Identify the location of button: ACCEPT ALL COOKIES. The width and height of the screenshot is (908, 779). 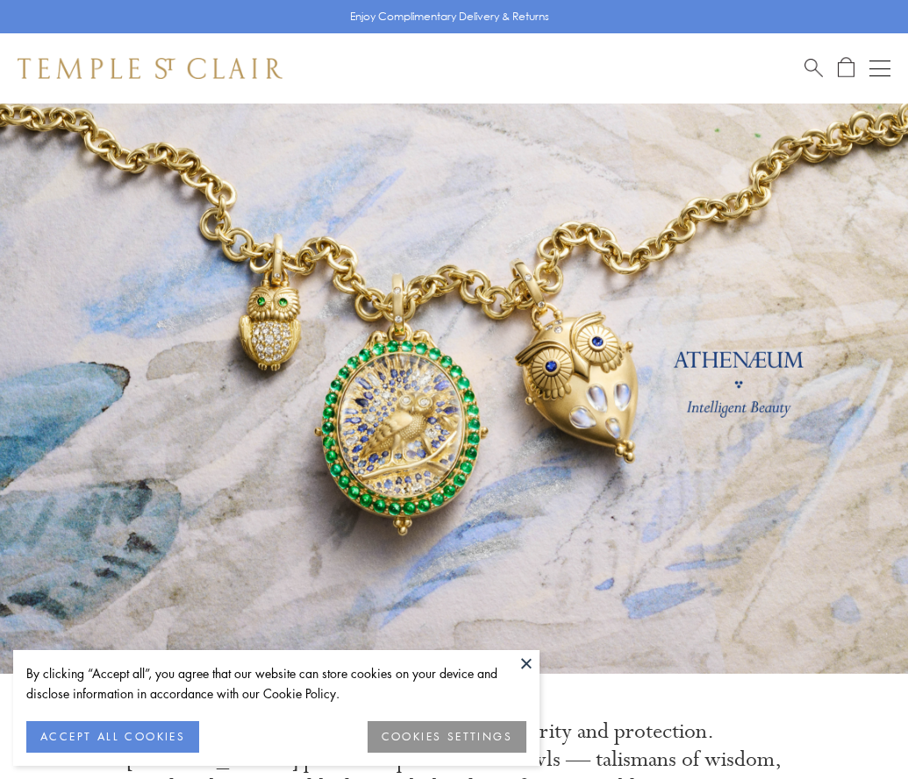
(112, 737).